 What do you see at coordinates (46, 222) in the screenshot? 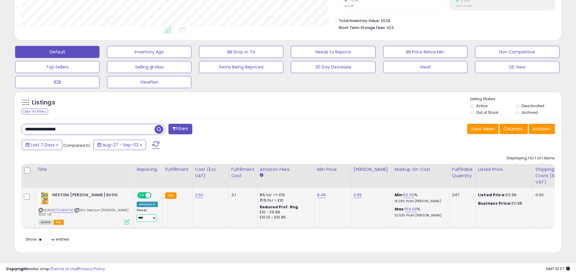
I see `span: All listings currently available for purchase on Amazon` at bounding box center [46, 222].